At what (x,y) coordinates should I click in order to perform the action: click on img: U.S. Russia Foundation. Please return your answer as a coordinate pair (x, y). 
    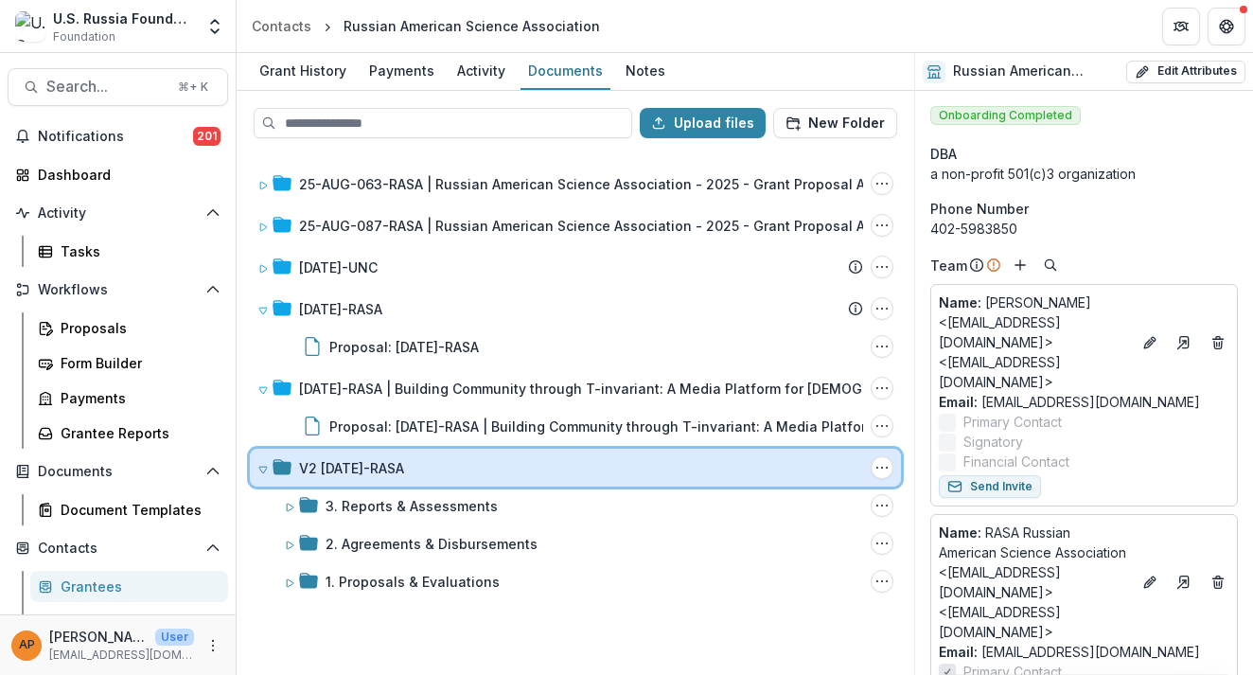
    Looking at the image, I should click on (30, 26).